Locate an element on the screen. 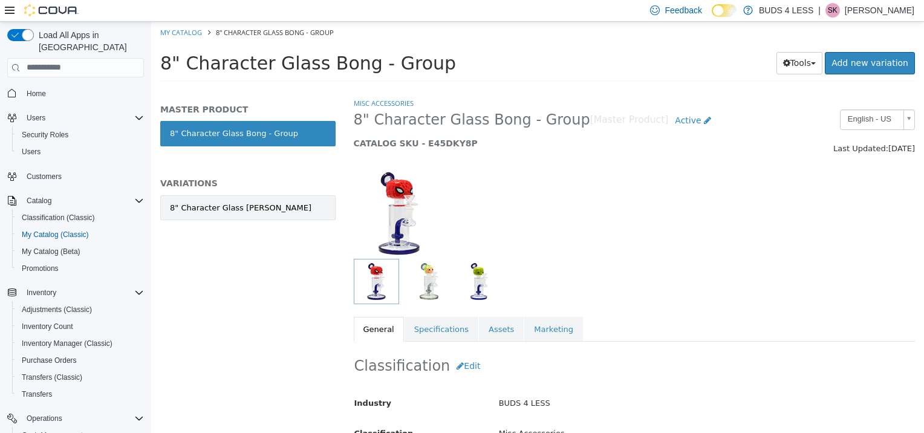  button: Customers is located at coordinates (76, 176).